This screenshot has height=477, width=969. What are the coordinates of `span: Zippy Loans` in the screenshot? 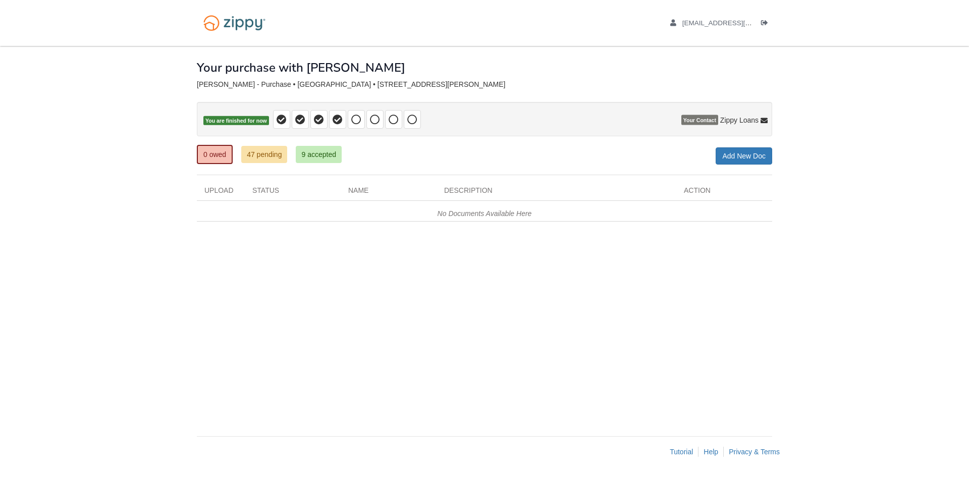 It's located at (739, 120).